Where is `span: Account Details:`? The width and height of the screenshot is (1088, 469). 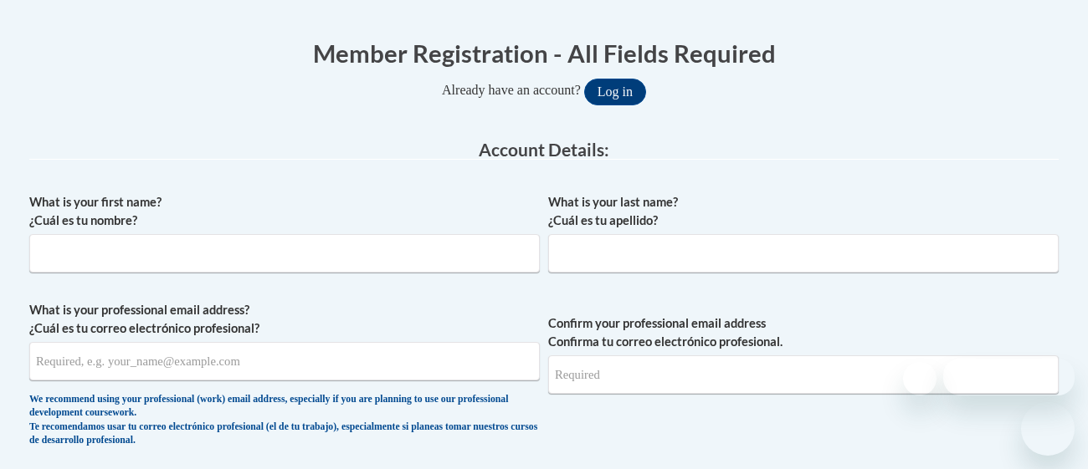 span: Account Details: is located at coordinates (544, 149).